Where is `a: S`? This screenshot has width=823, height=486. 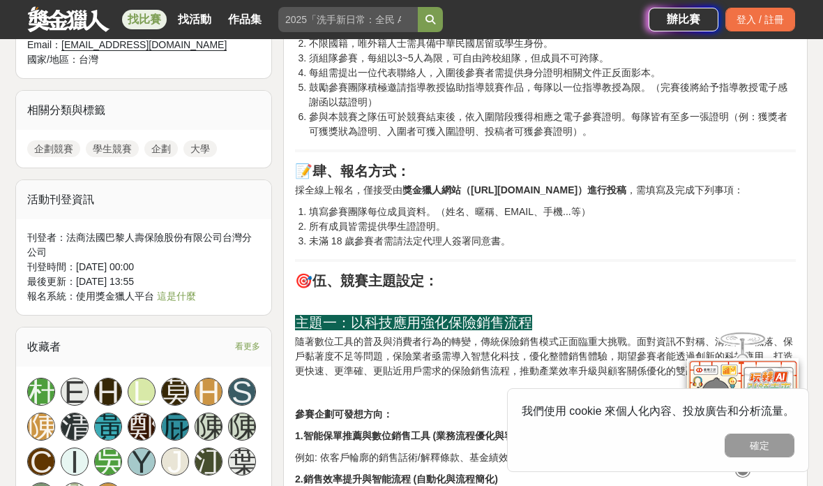 a: S is located at coordinates (242, 392).